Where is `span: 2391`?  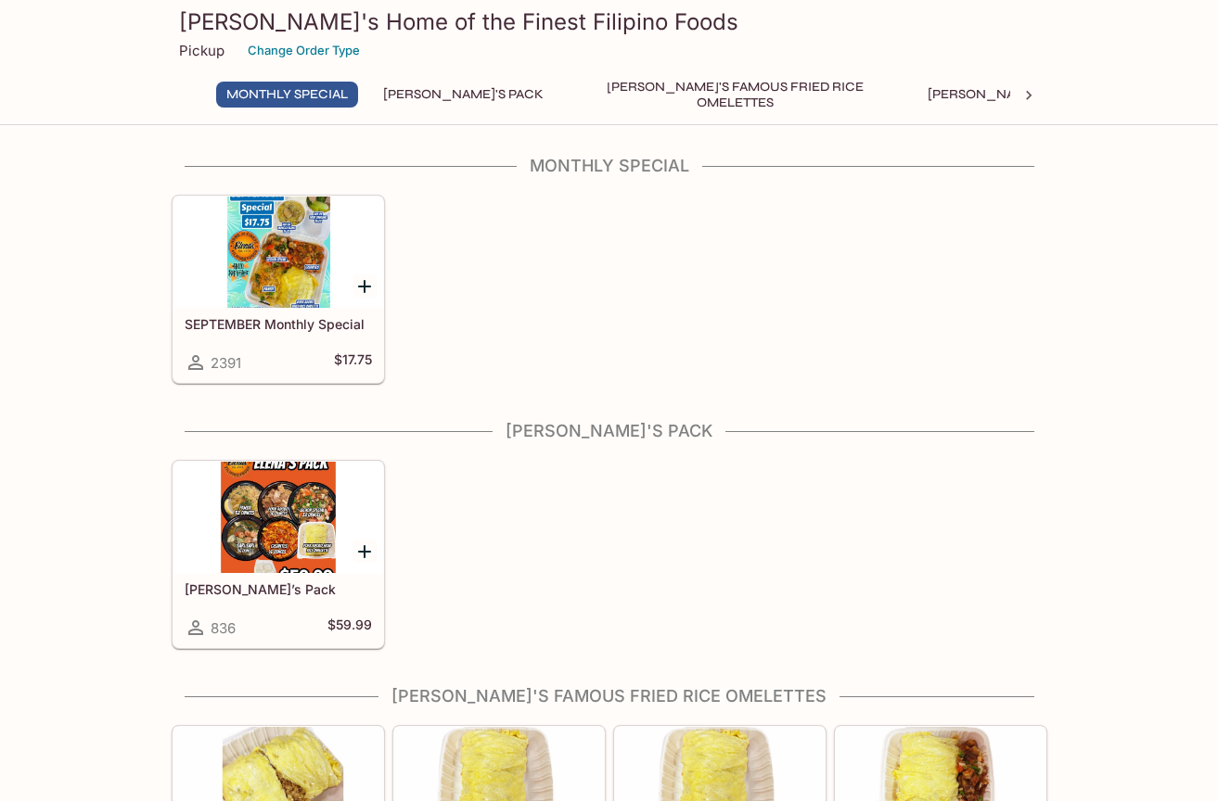 span: 2391 is located at coordinates (225, 363).